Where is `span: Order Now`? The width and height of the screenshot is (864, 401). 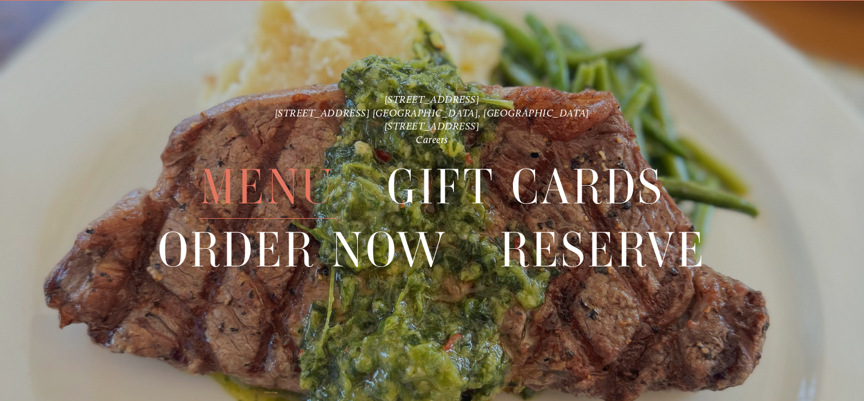
span: Order Now is located at coordinates (303, 250).